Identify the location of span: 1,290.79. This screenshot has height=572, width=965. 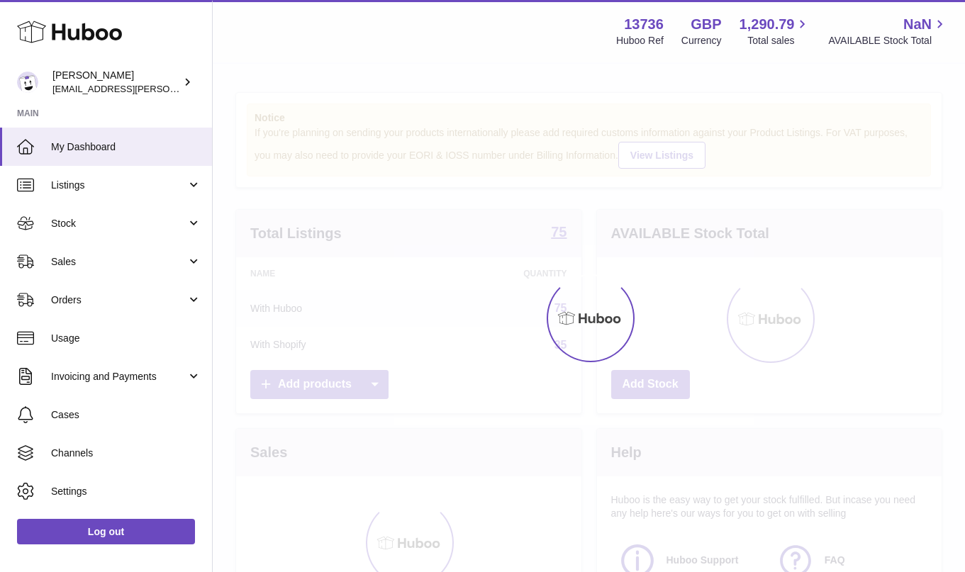
(767, 24).